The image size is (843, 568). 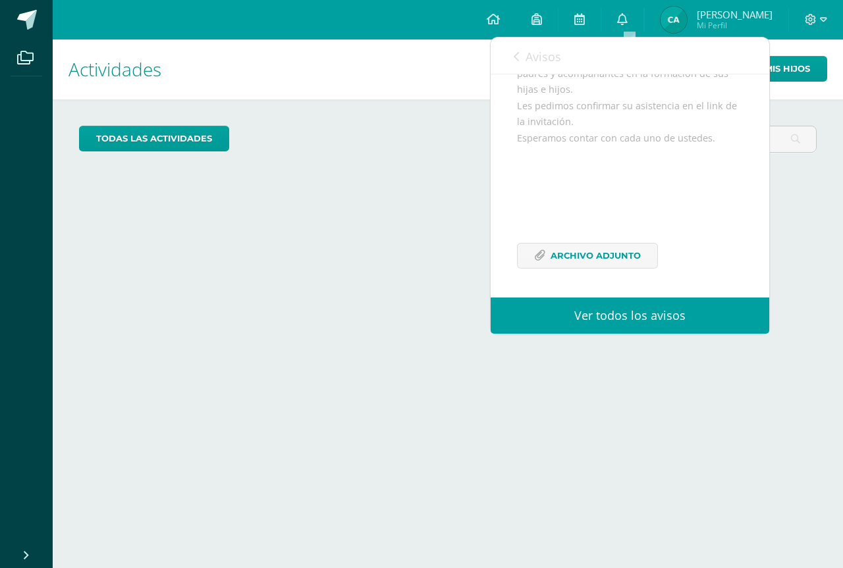 What do you see at coordinates (448, 69) in the screenshot?
I see `h1: Actividades` at bounding box center [448, 69].